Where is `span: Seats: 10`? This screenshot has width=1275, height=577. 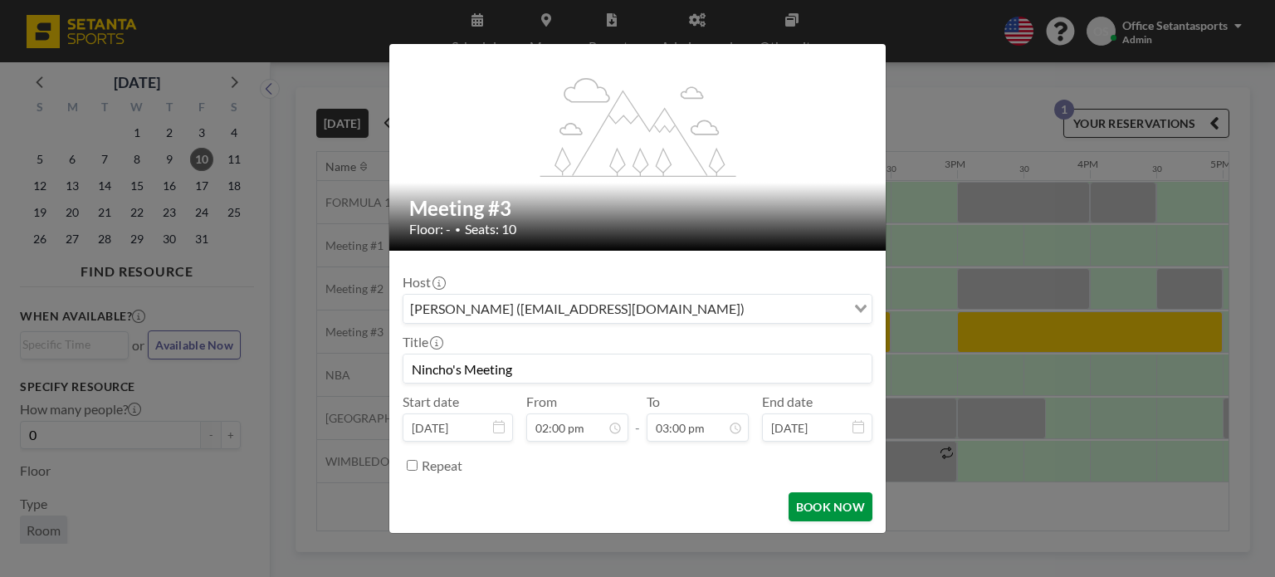
span: Seats: 10 is located at coordinates (491, 229).